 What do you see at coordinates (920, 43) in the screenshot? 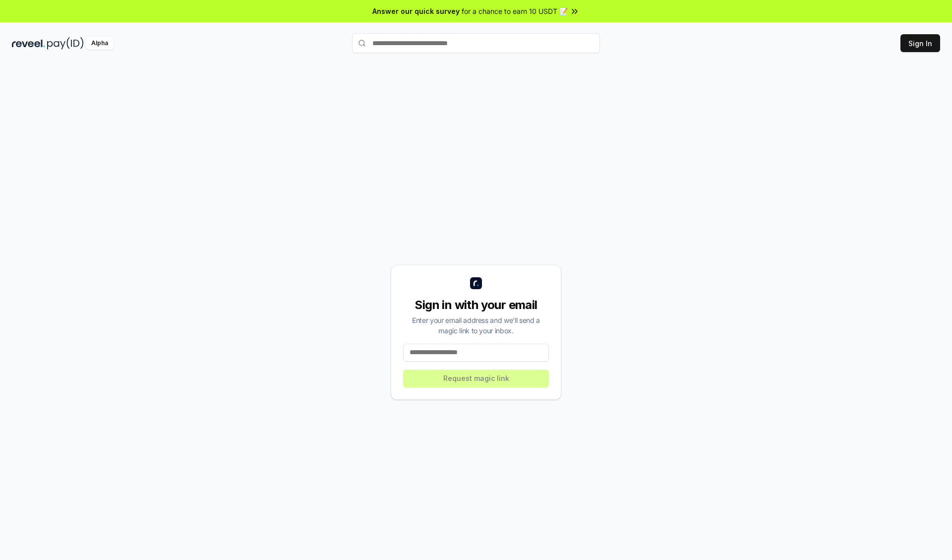
I see `button: Sign In` at bounding box center [920, 43].